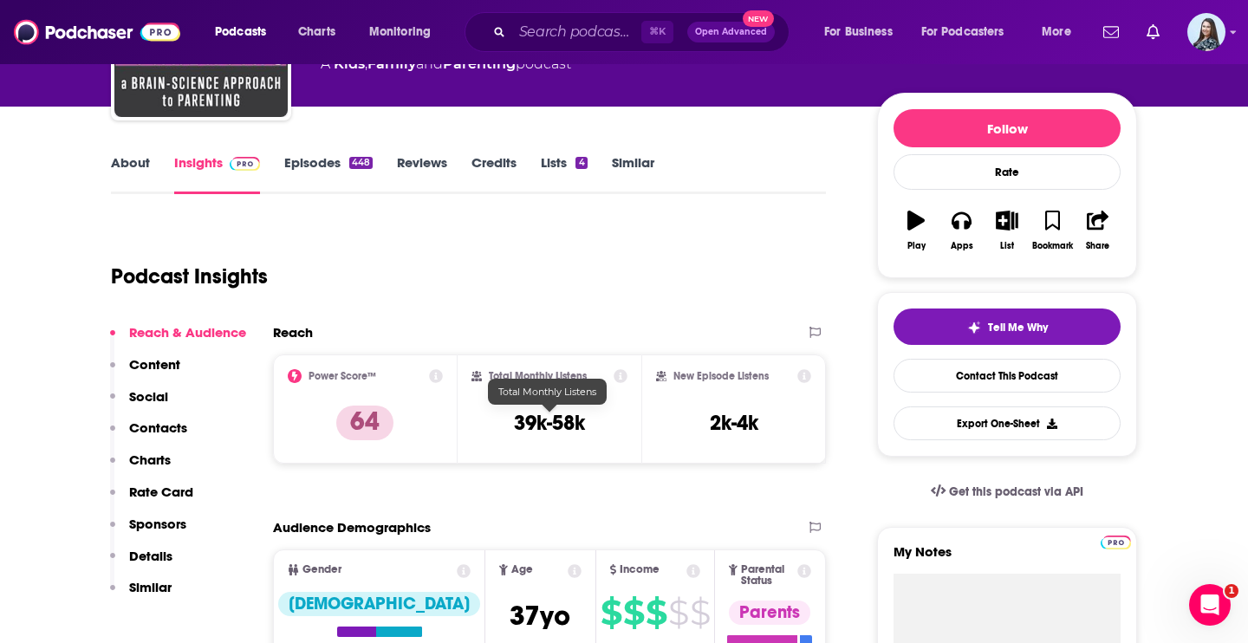 This screenshot has height=643, width=1248. I want to click on a: Contact This Podcast, so click(1007, 375).